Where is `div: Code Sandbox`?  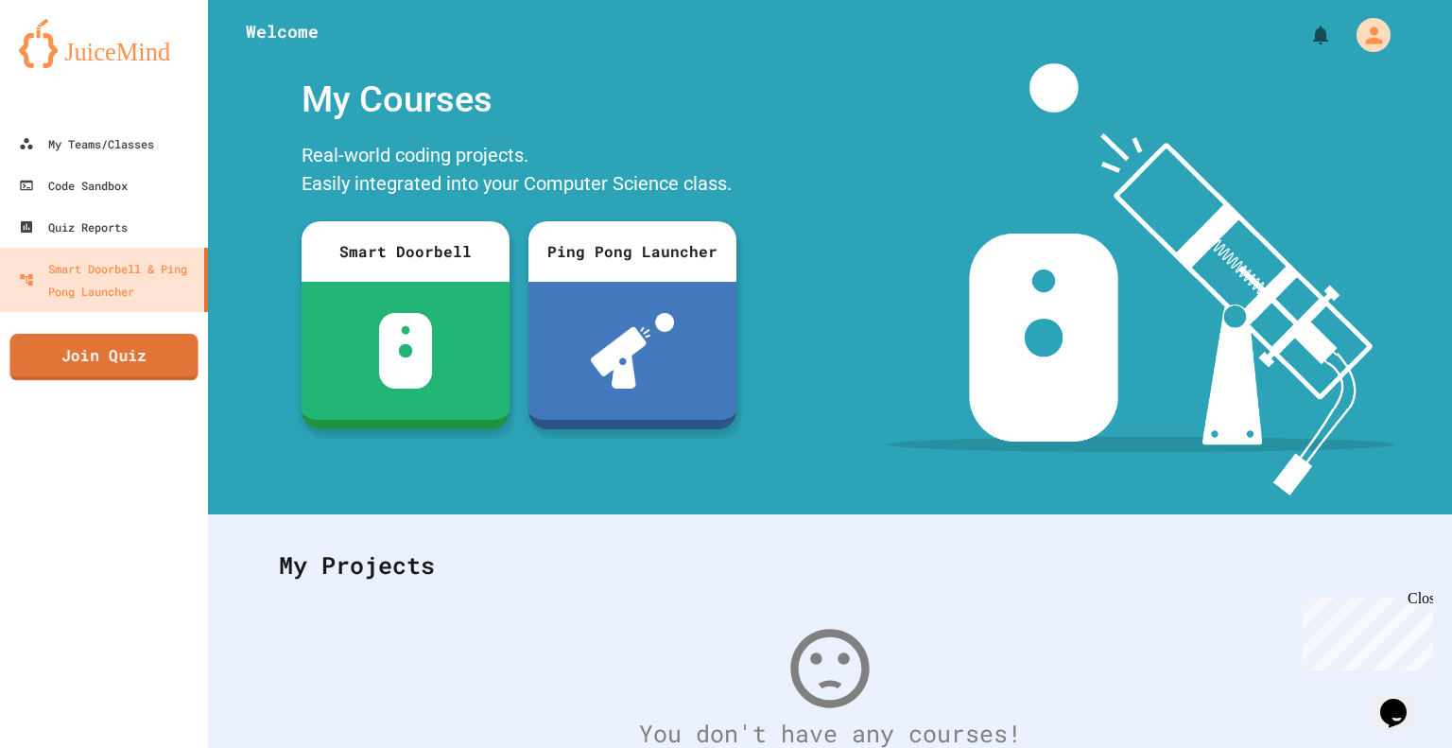 div: Code Sandbox is located at coordinates (73, 185).